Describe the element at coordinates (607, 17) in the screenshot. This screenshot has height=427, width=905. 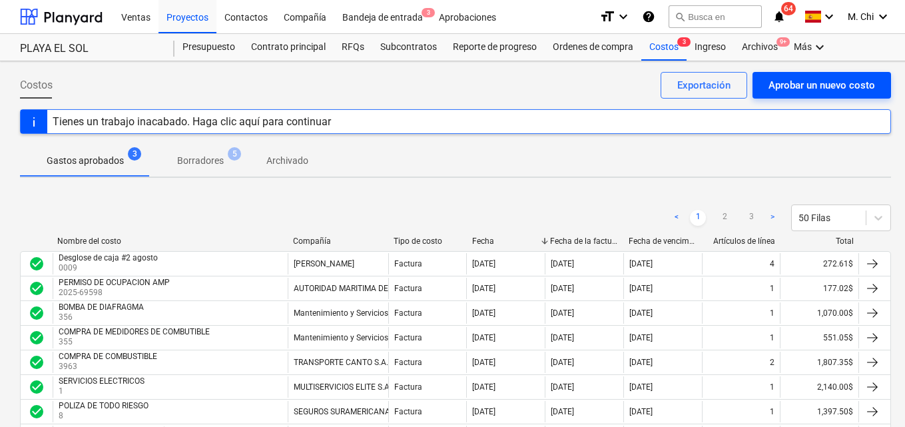
I see `i: format_size` at that location.